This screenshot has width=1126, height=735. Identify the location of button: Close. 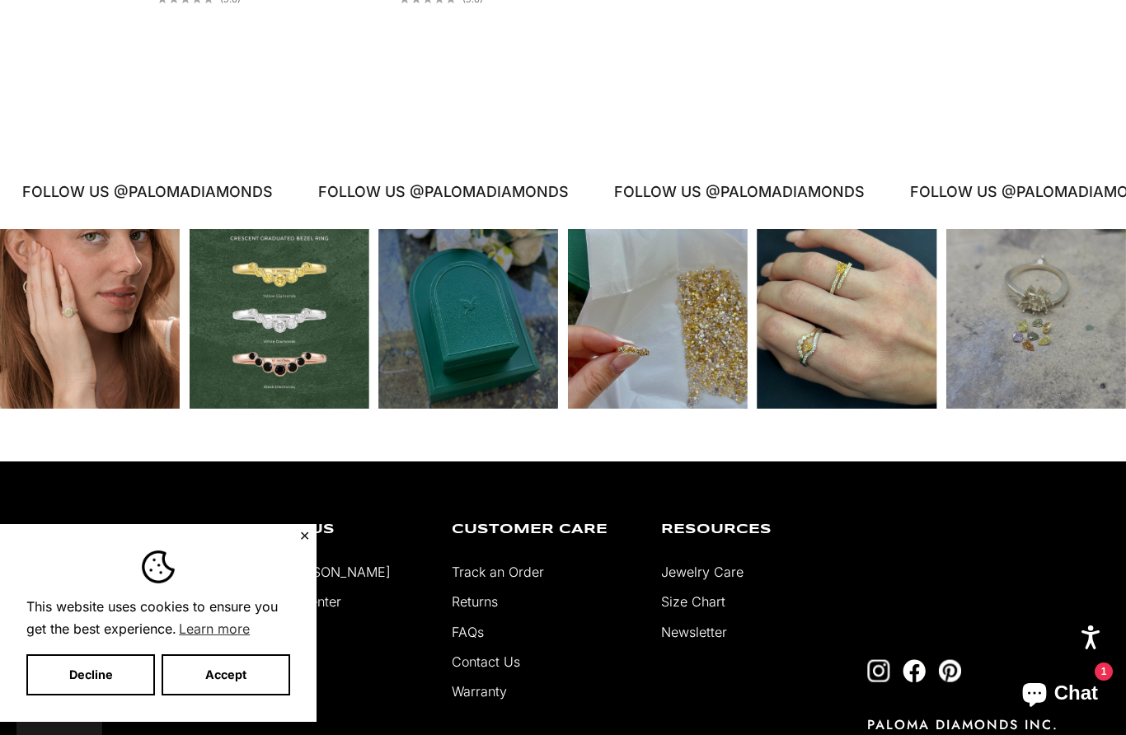
(304, 536).